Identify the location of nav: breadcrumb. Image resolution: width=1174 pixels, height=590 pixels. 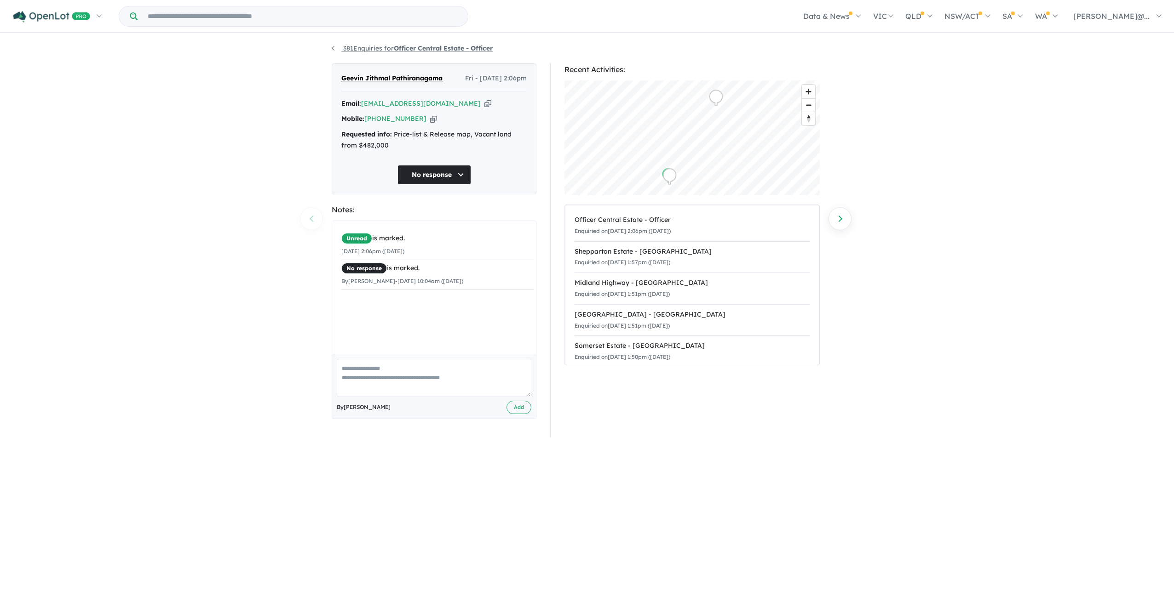
(587, 49).